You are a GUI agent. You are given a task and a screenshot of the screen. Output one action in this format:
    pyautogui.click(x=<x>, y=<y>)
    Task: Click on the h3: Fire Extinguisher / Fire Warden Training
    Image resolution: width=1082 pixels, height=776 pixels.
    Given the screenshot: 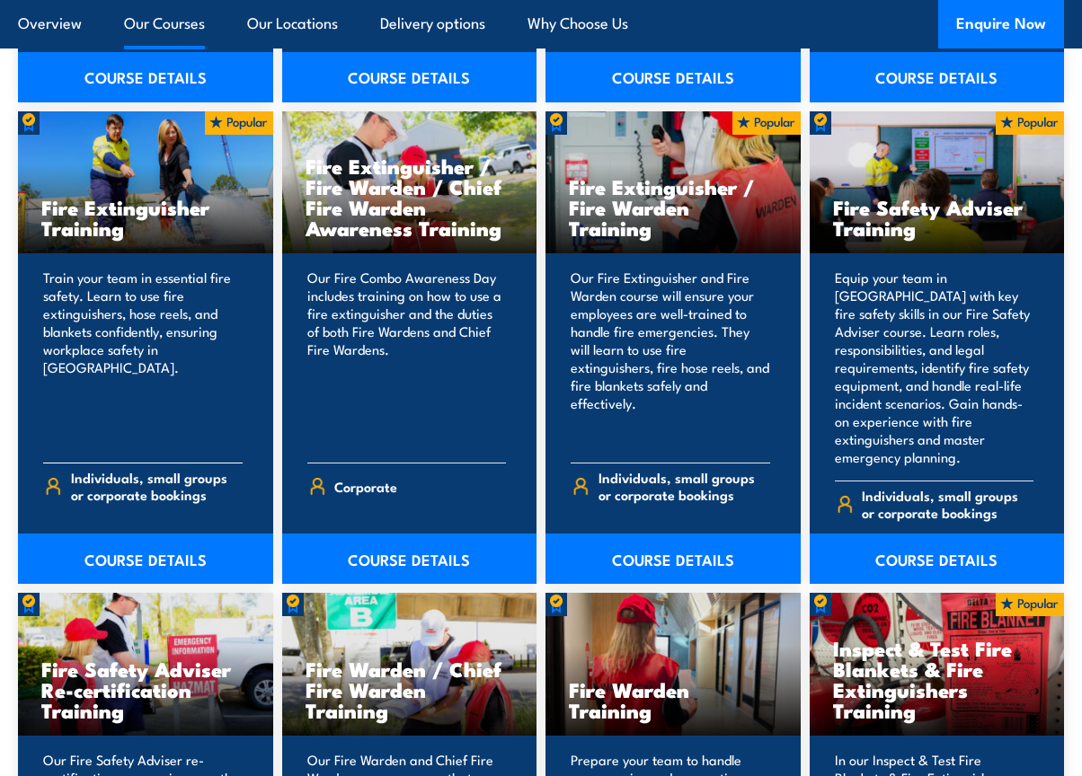 What is the action you would take?
    pyautogui.click(x=673, y=207)
    